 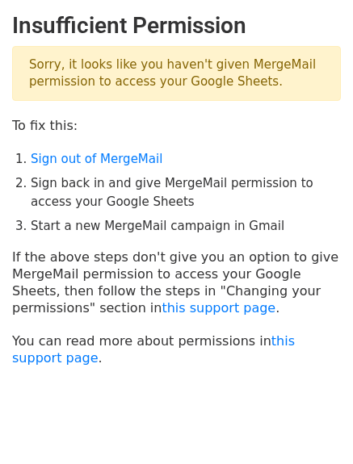 What do you see at coordinates (176, 282) in the screenshot?
I see `p: If the above steps don't give you an option to give MergeMail permission to access your Google Sh...` at bounding box center [176, 282].